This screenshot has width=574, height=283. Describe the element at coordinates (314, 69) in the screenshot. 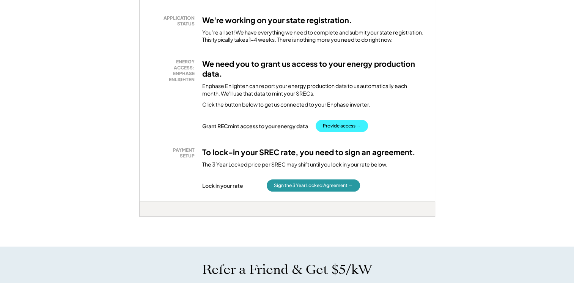

I see `h3: We need you to grant us access to your energy production data.` at that location.